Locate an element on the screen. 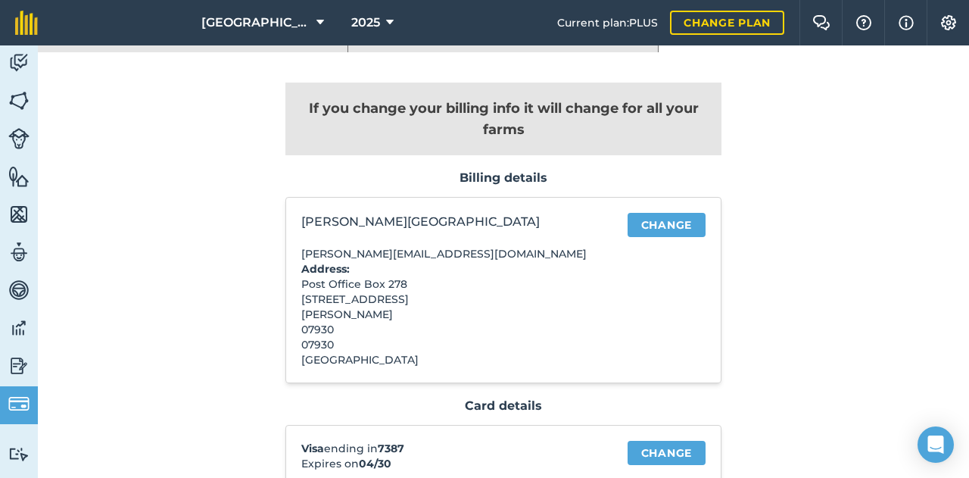 The image size is (969, 478). img: A question mark icon is located at coordinates (864, 23).